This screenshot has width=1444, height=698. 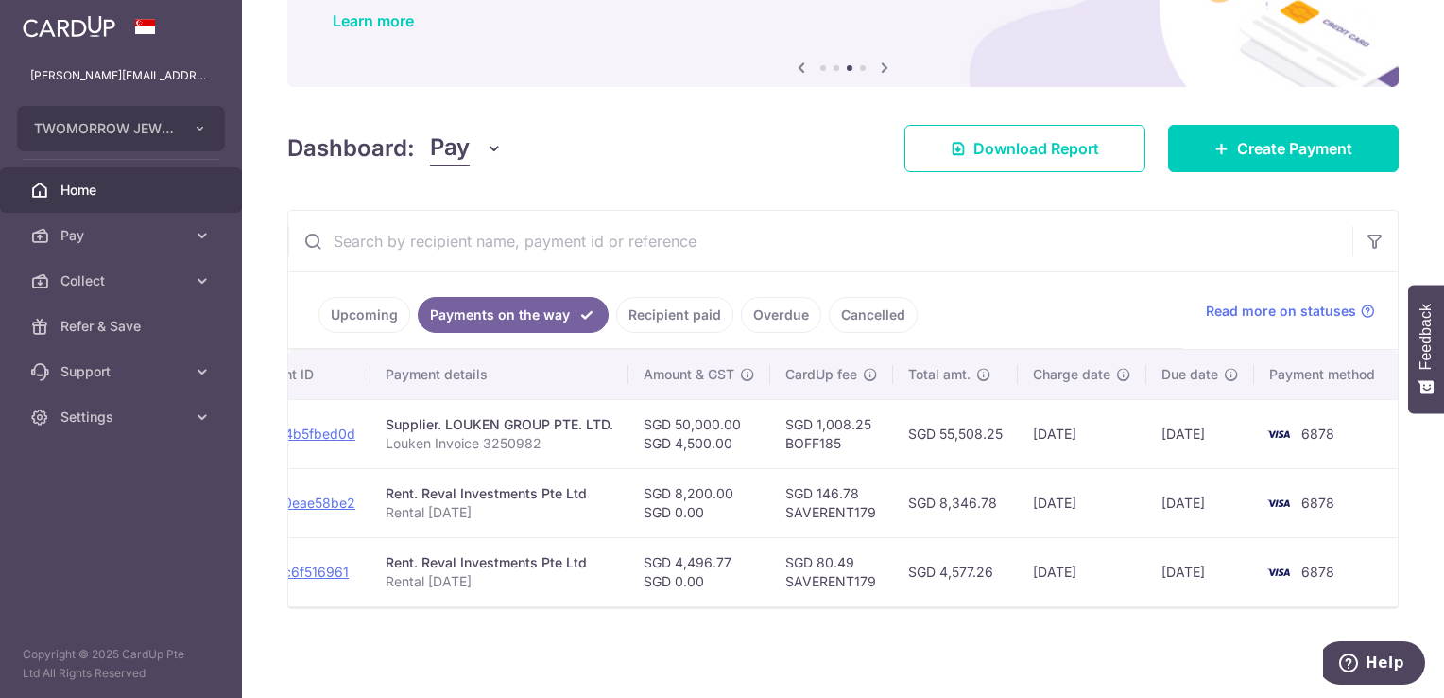 I want to click on span: Home, so click(x=123, y=190).